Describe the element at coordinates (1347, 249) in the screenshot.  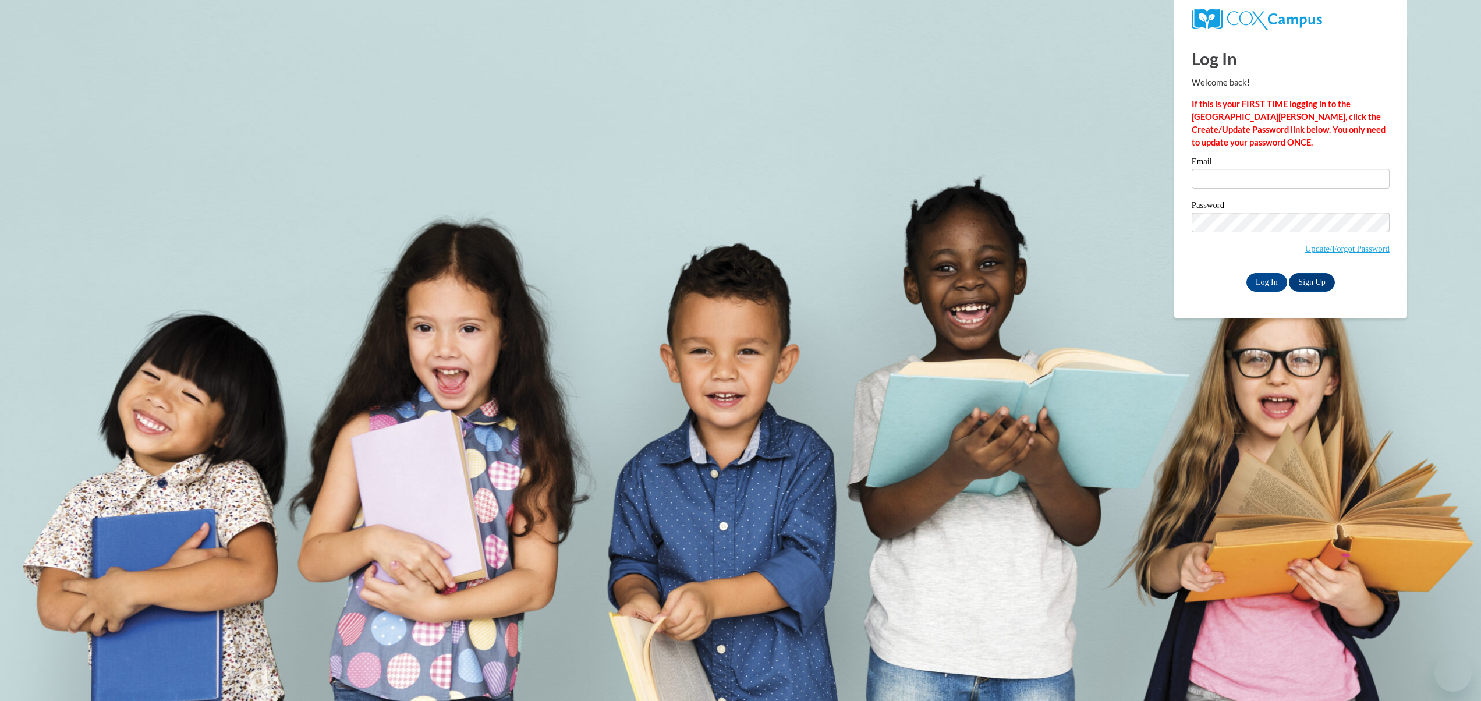
I see `a: Update/Forgot Password` at that location.